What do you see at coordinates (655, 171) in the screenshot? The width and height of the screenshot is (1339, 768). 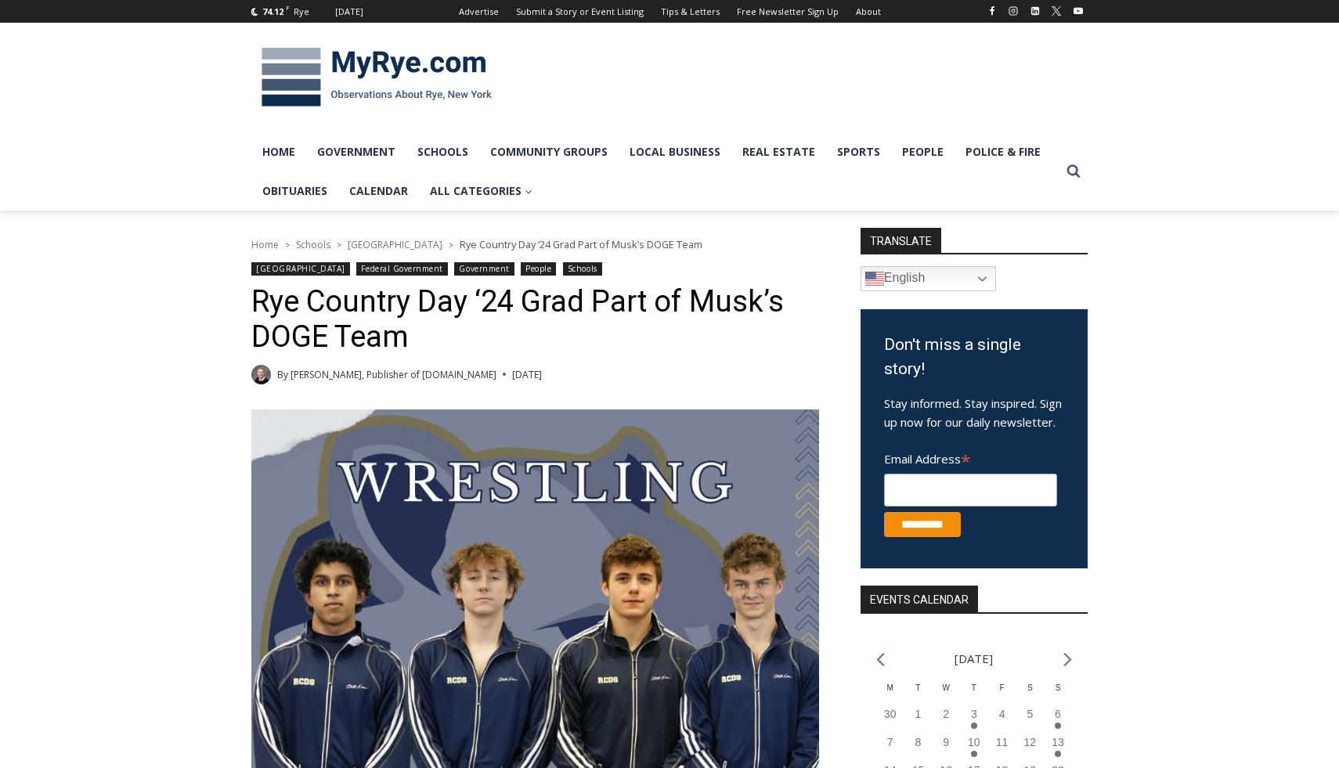 I see `nav: Primary Navigation` at bounding box center [655, 171].